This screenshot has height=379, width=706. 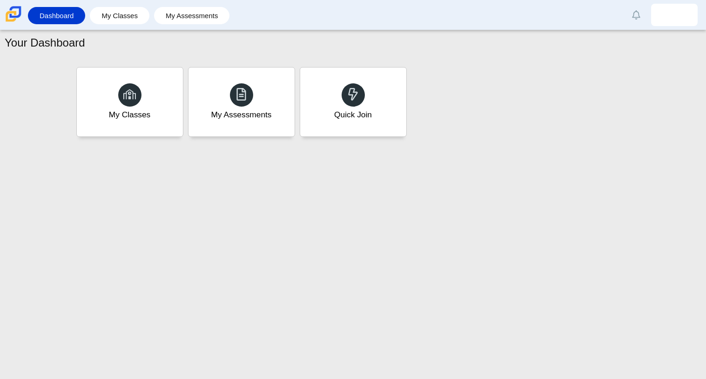 I want to click on a: Carmen School of Science & Technology, so click(x=14, y=21).